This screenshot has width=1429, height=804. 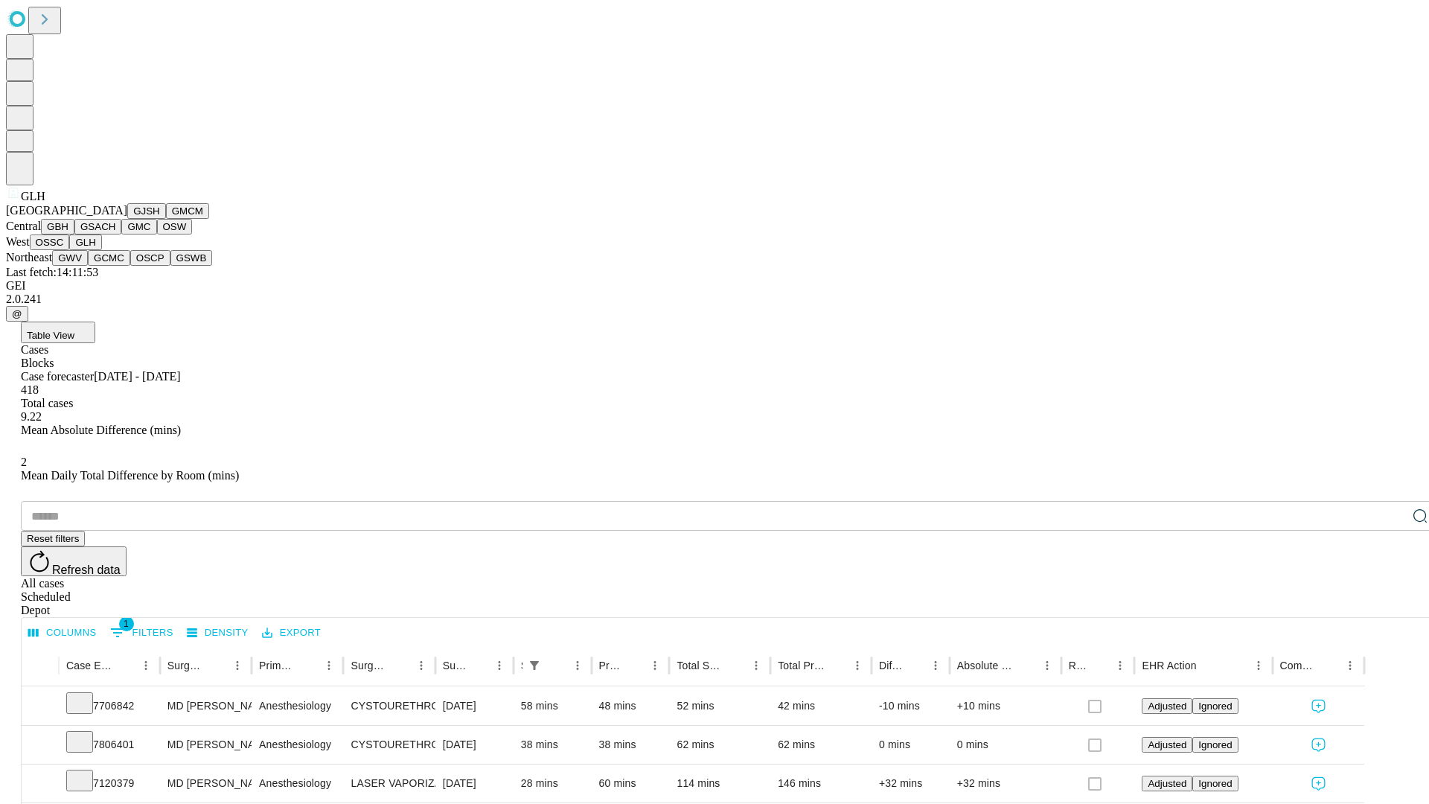 I want to click on div: 28 mins, so click(x=552, y=783).